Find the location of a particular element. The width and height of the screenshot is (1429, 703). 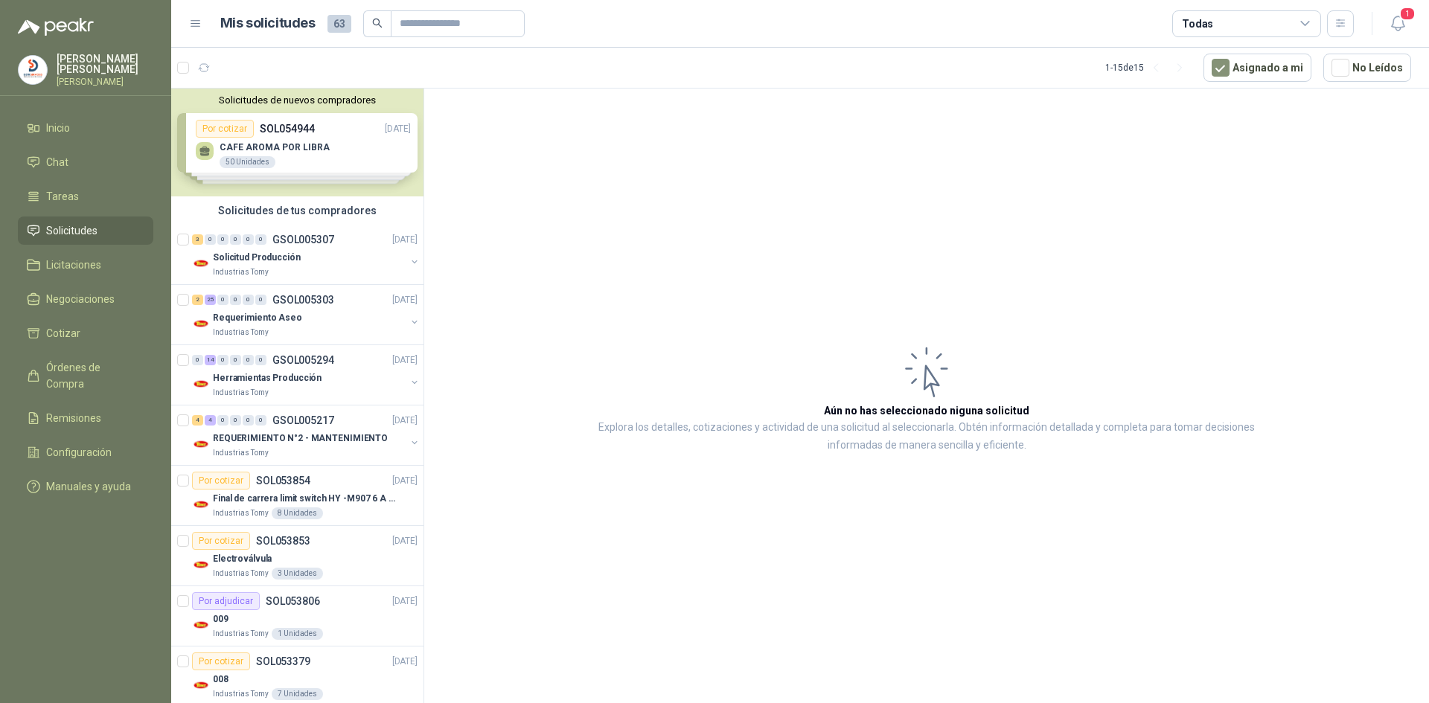

a: Solicitudes is located at coordinates (86, 231).